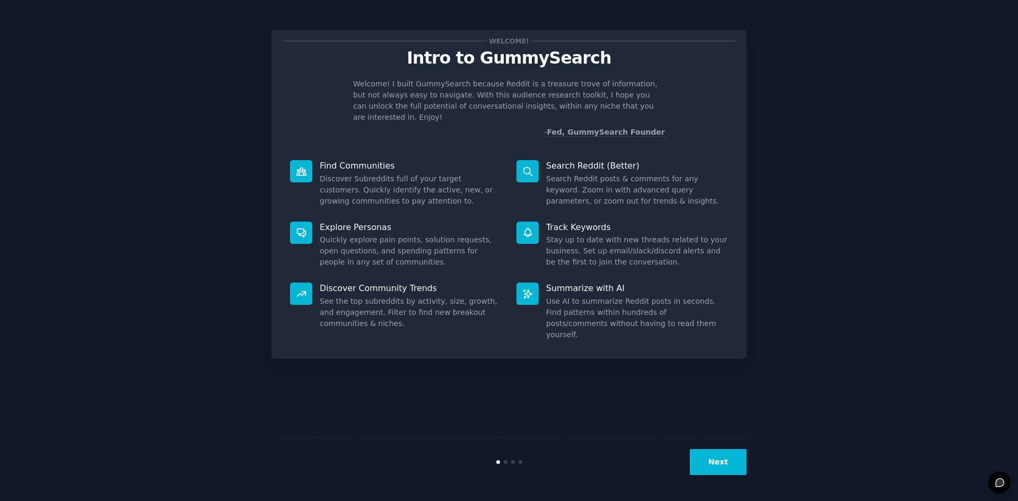 This screenshot has height=501, width=1018. What do you see at coordinates (509, 58) in the screenshot?
I see `p: Intro to GummySearch` at bounding box center [509, 58].